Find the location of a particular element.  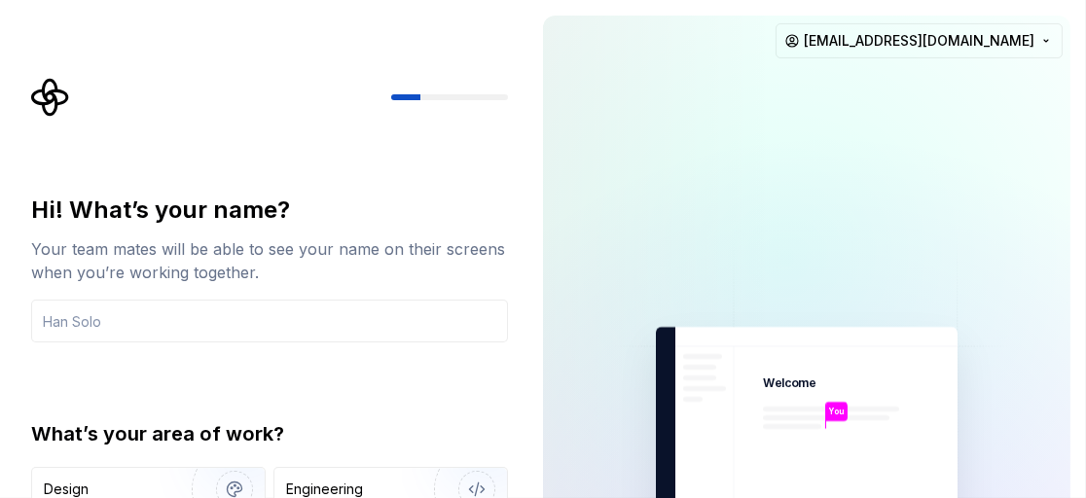

p: You is located at coordinates (836, 411).